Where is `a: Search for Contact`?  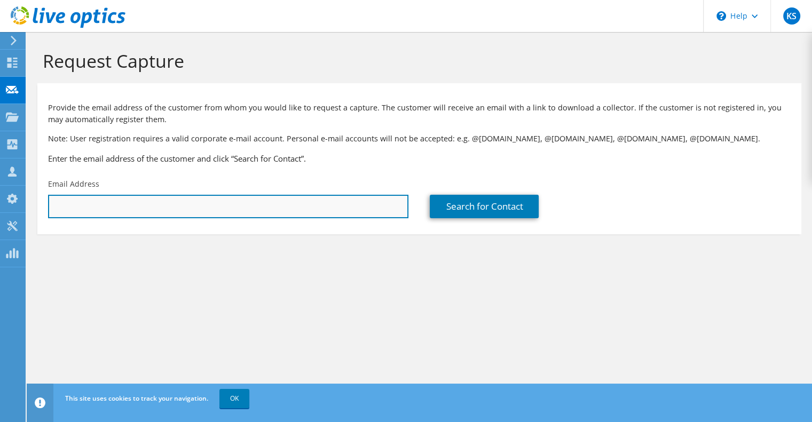
a: Search for Contact is located at coordinates (484, 207).